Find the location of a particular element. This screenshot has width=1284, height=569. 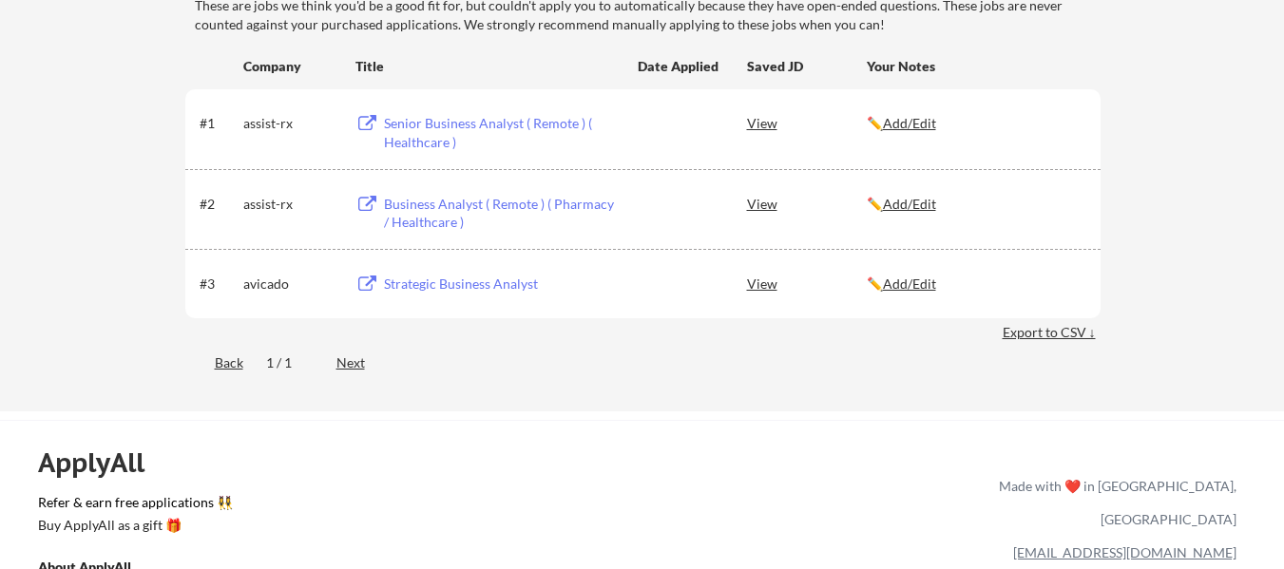

div: Buy ApplyAll as a gift 🎁 is located at coordinates (133, 526).